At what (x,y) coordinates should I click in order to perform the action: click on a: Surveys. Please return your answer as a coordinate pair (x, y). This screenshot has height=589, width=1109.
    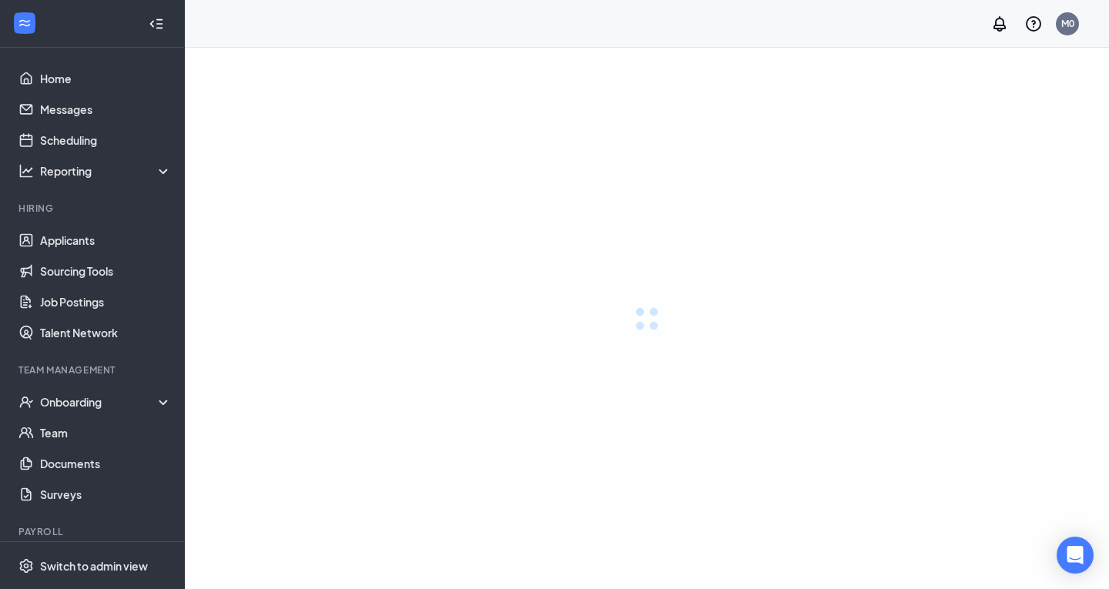
    Looking at the image, I should click on (105, 494).